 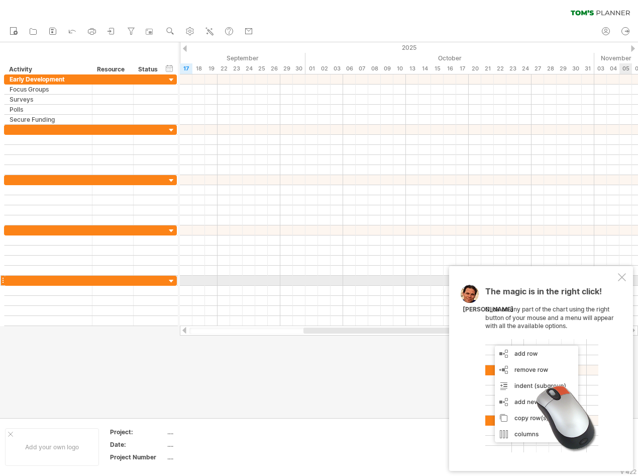 I want to click on div: Secure Funding, so click(x=48, y=119).